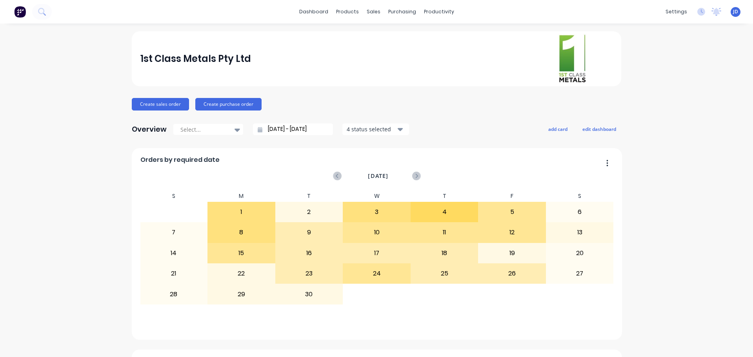  What do you see at coordinates (558, 129) in the screenshot?
I see `button: add card` at bounding box center [558, 129].